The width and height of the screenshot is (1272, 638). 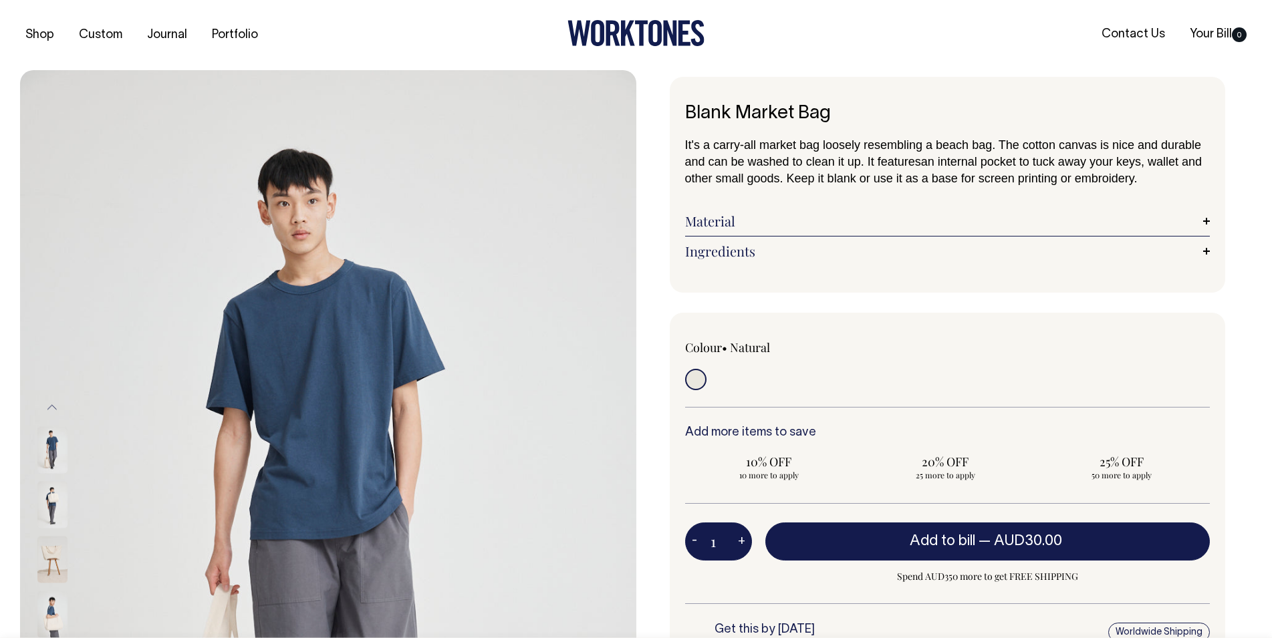 What do you see at coordinates (769, 467) in the screenshot?
I see `input: 10% OFF 10 more to apply` at bounding box center [769, 467].